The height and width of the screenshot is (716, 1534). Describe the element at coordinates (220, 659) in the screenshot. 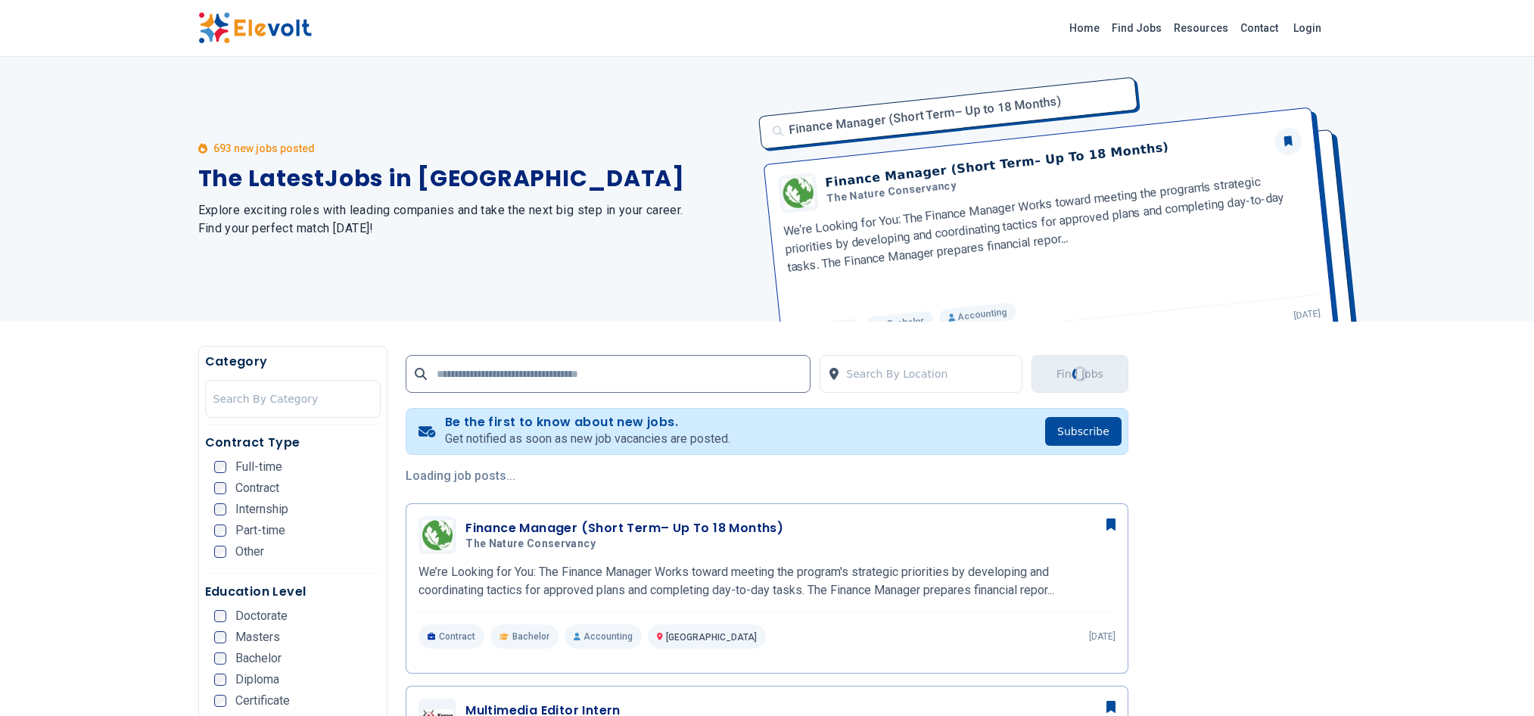

I see `input: Bachelor` at that location.